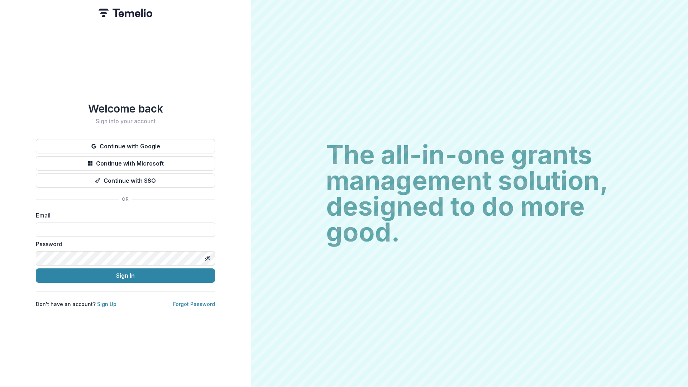 This screenshot has height=387, width=688. I want to click on img: Temelio, so click(125, 13).